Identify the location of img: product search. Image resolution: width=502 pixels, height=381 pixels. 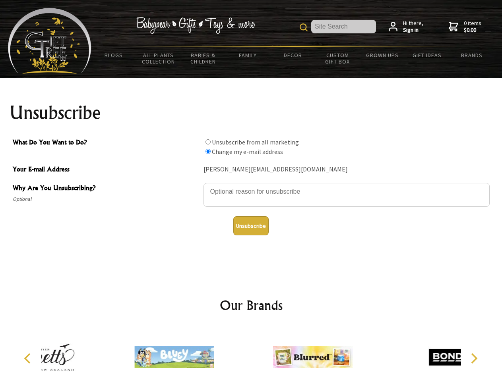
(303, 27).